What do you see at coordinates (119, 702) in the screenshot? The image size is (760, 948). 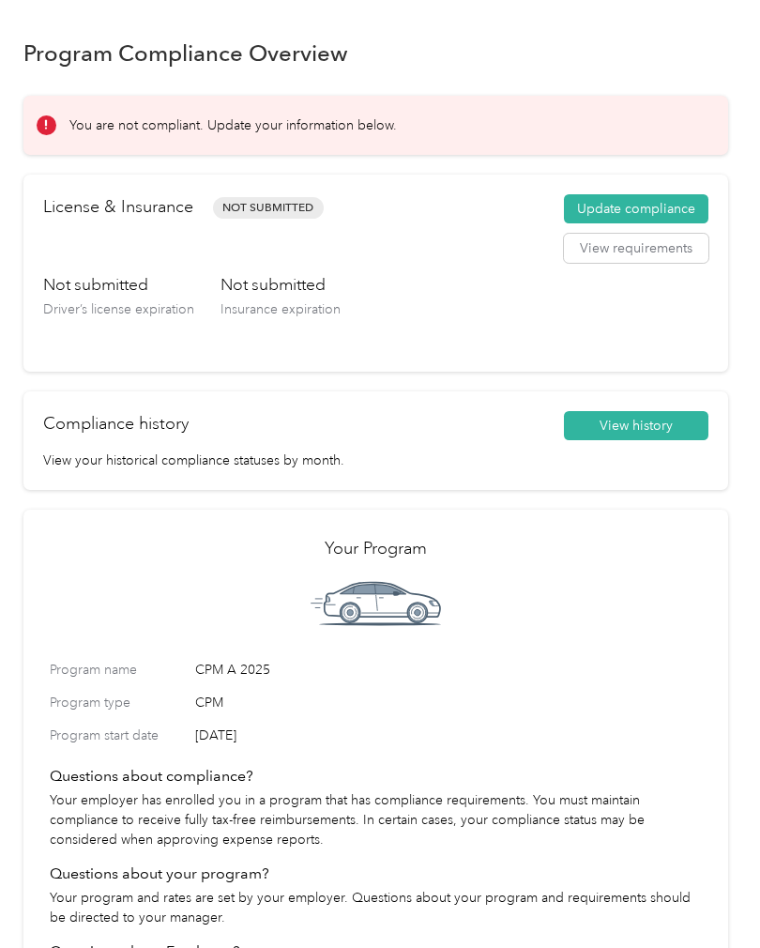 I see `label: Program type` at bounding box center [119, 702].